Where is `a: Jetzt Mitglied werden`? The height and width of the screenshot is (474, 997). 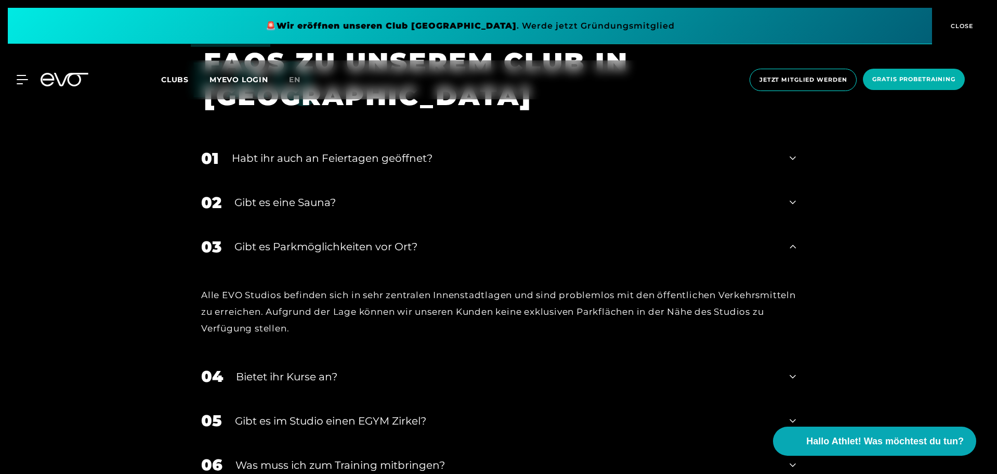 a: Jetzt Mitglied werden is located at coordinates (803, 80).